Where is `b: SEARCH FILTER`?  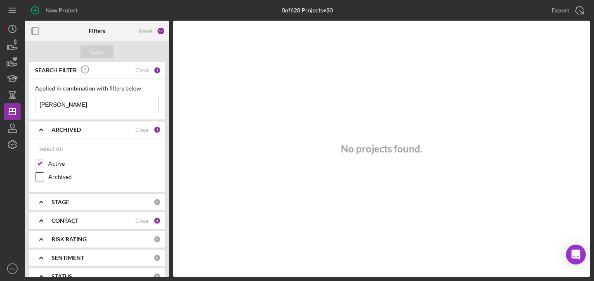
b: SEARCH FILTER is located at coordinates (56, 70).